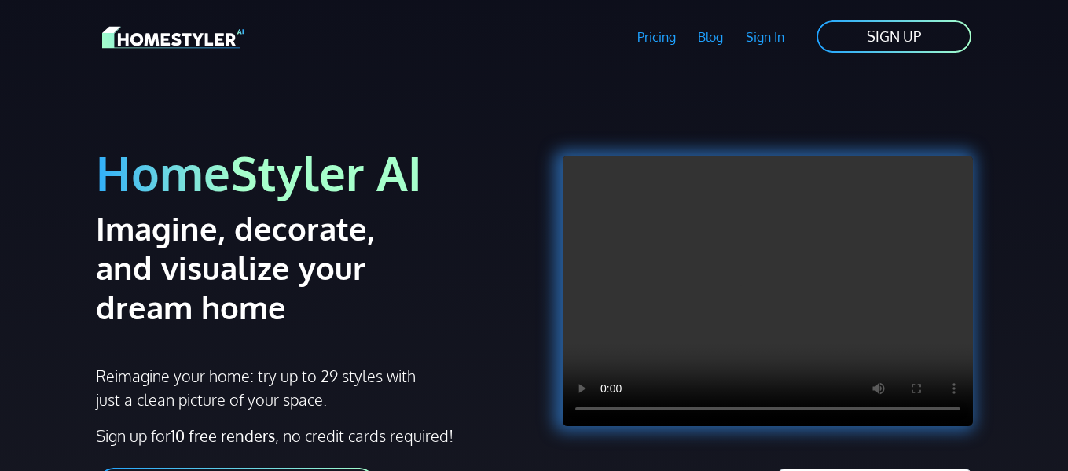 The height and width of the screenshot is (471, 1068). Describe the element at coordinates (257, 387) in the screenshot. I see `p: Reimagine your home: try up to 29 styles with just a clean picture of your space.` at that location.